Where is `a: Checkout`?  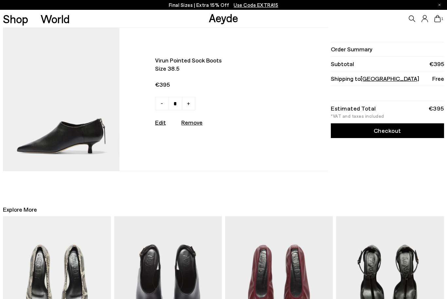
a: Checkout is located at coordinates (387, 130).